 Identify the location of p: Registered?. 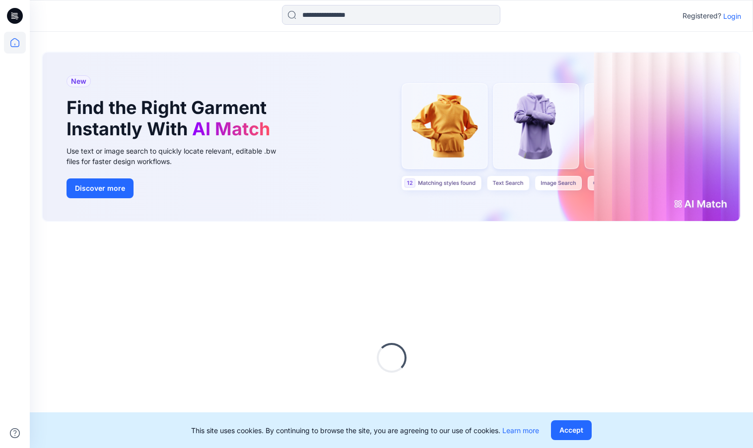
(701, 16).